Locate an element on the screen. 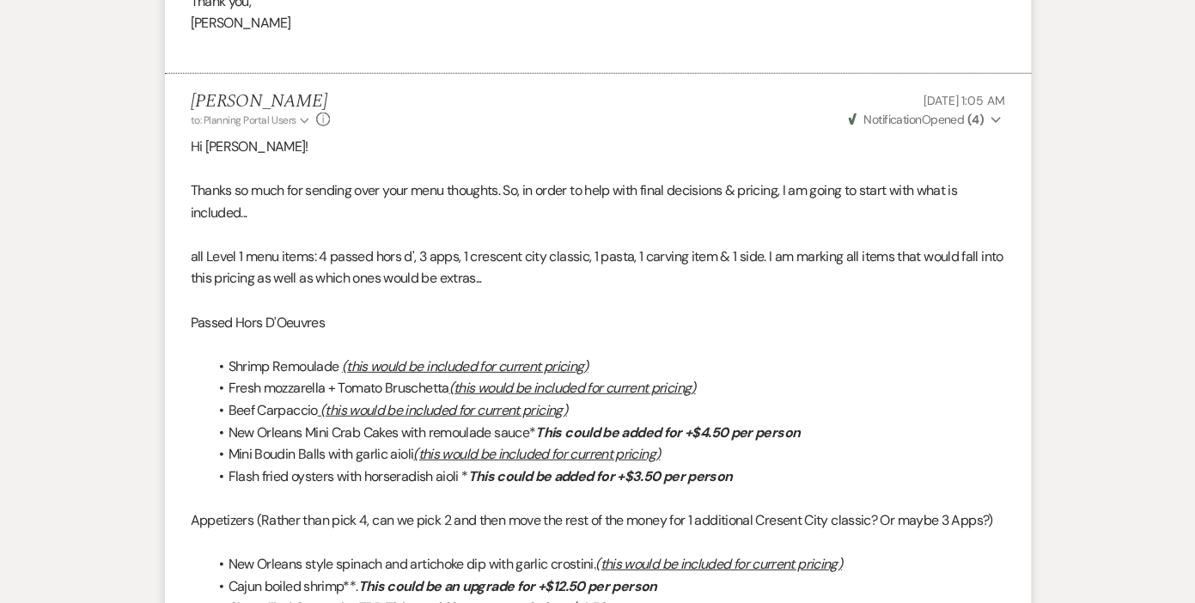  span: Notification is located at coordinates (892, 119).